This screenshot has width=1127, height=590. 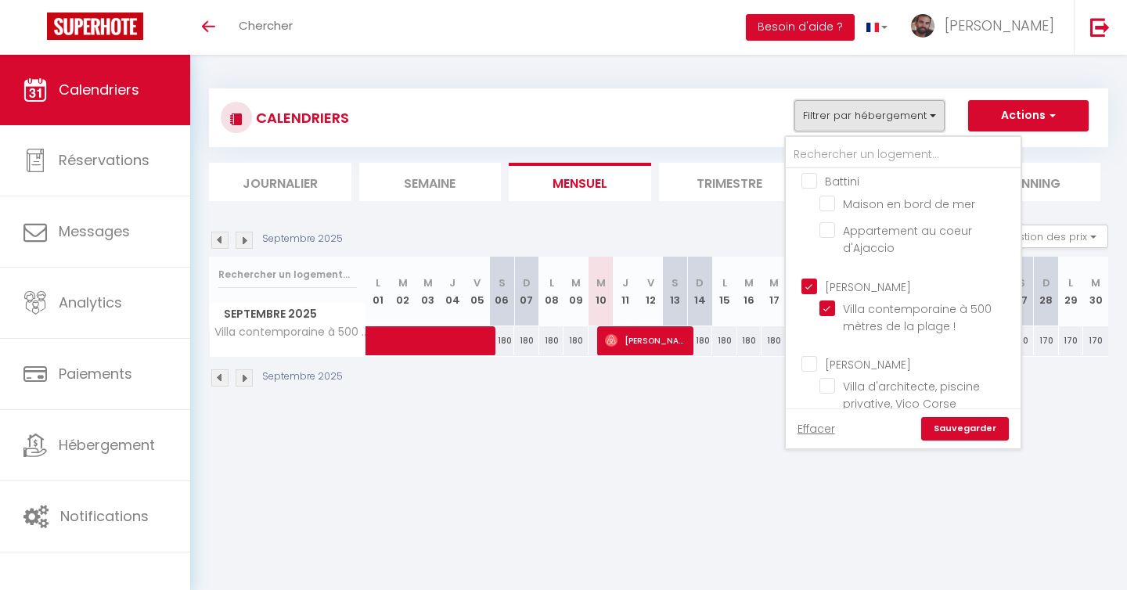 I want to click on a: Sauvegarder, so click(x=965, y=429).